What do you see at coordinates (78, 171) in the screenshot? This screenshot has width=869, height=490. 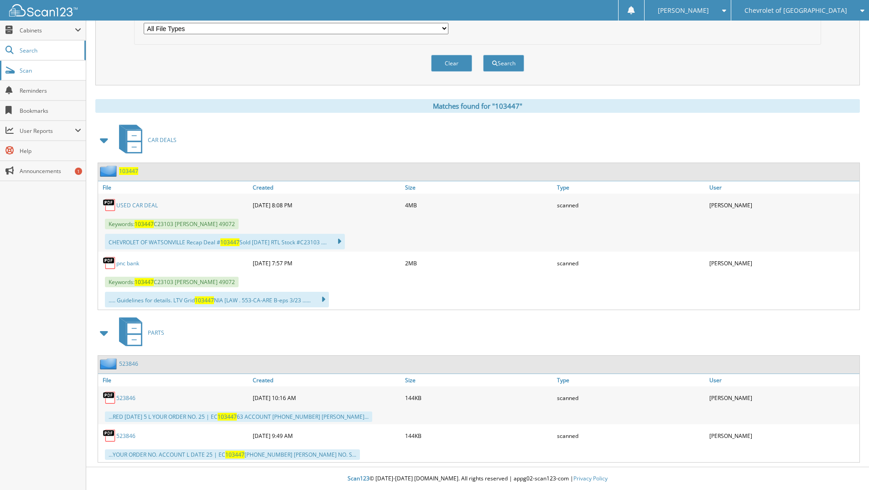 I see `div: 1` at bounding box center [78, 171].